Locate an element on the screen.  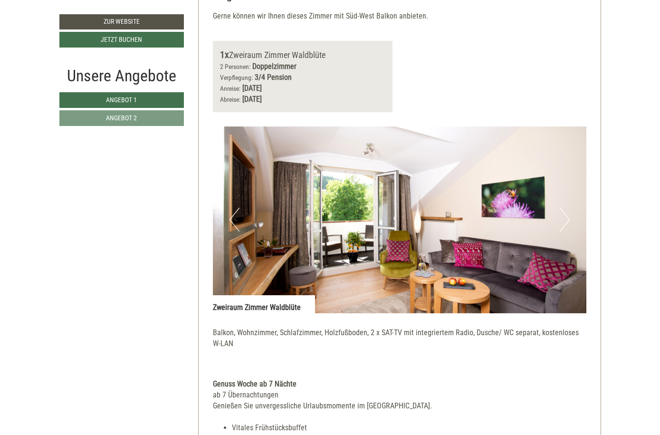
span: Angebot 1 is located at coordinates (121, 100).